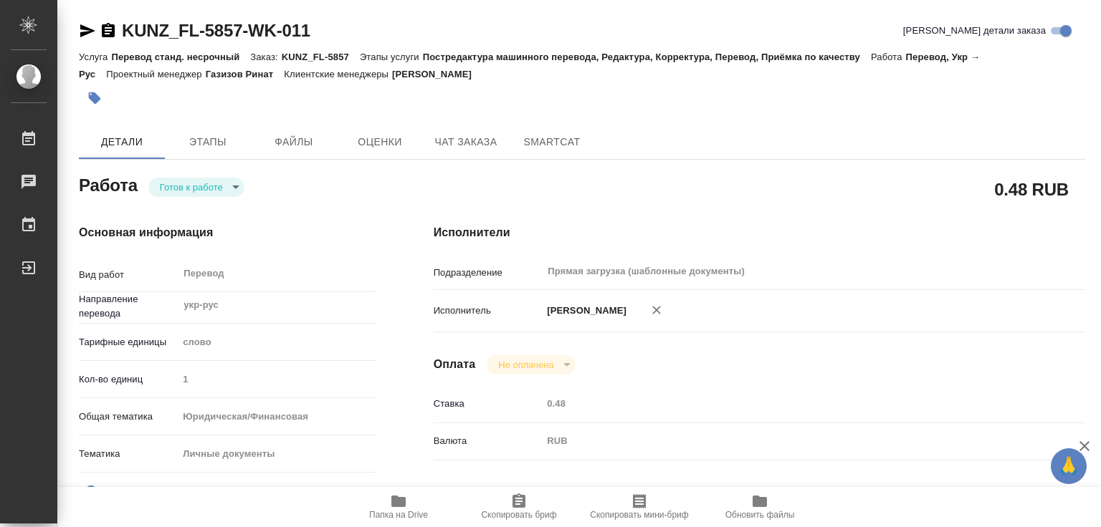 Image resolution: width=1101 pixels, height=527 pixels. I want to click on span: Скопировать мини-бриф, so click(639, 515).